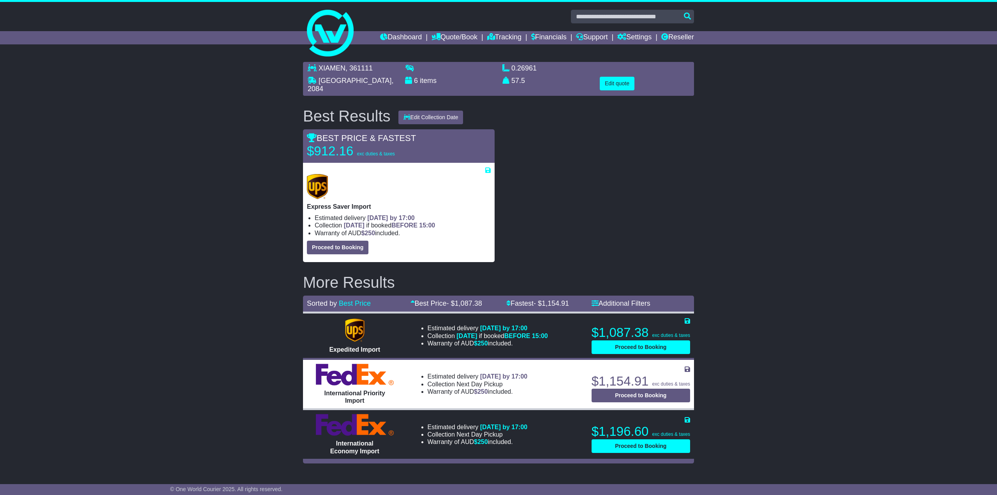 This screenshot has width=997, height=495. I want to click on span: International Economy Import, so click(355, 447).